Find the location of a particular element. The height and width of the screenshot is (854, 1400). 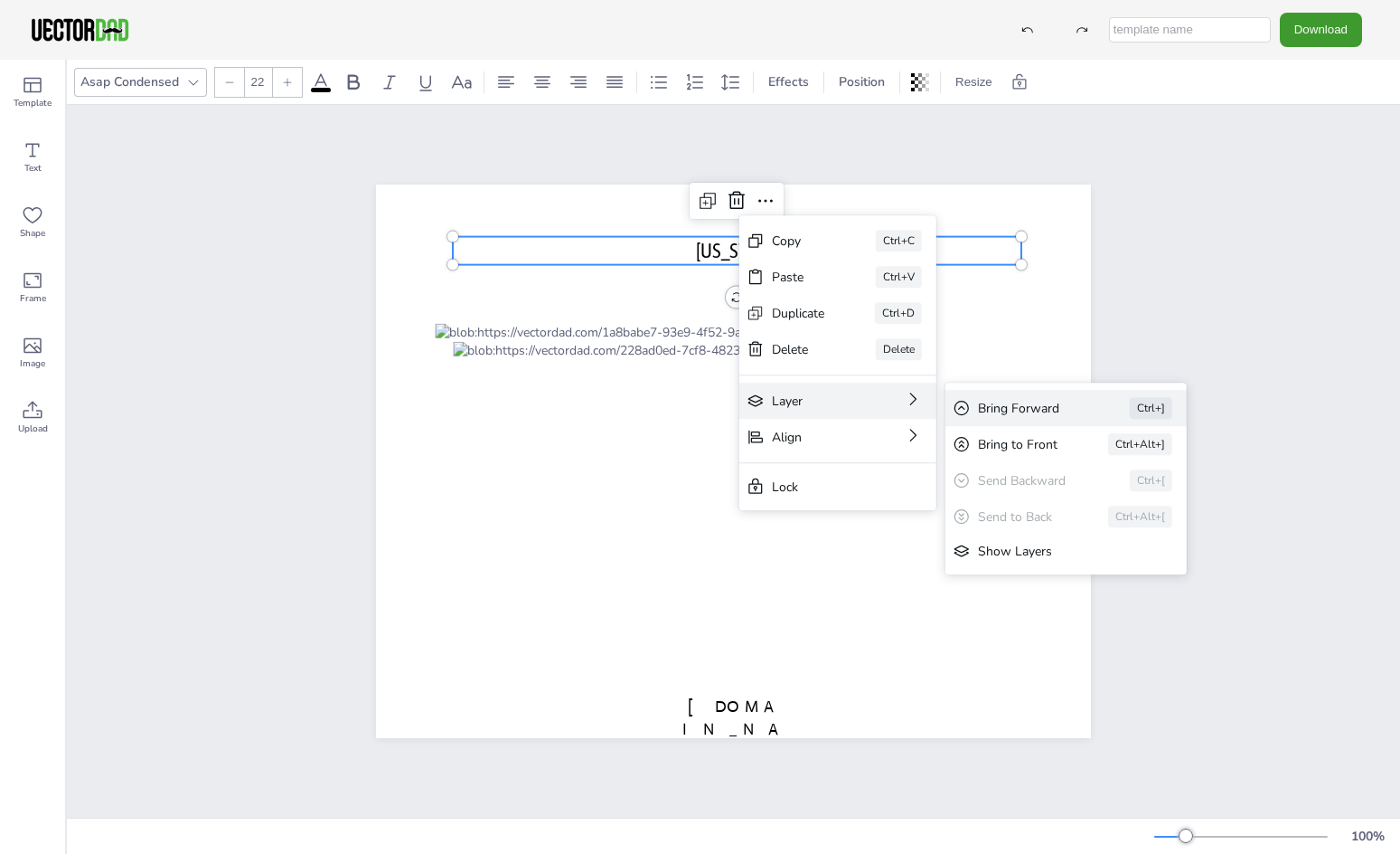

span: Effects is located at coordinates (788, 82).